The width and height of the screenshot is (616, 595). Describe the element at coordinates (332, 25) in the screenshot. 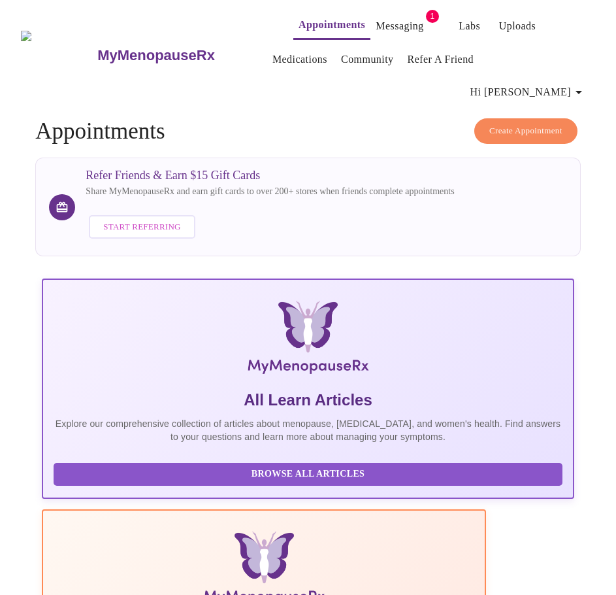

I see `a: Appointments` at that location.